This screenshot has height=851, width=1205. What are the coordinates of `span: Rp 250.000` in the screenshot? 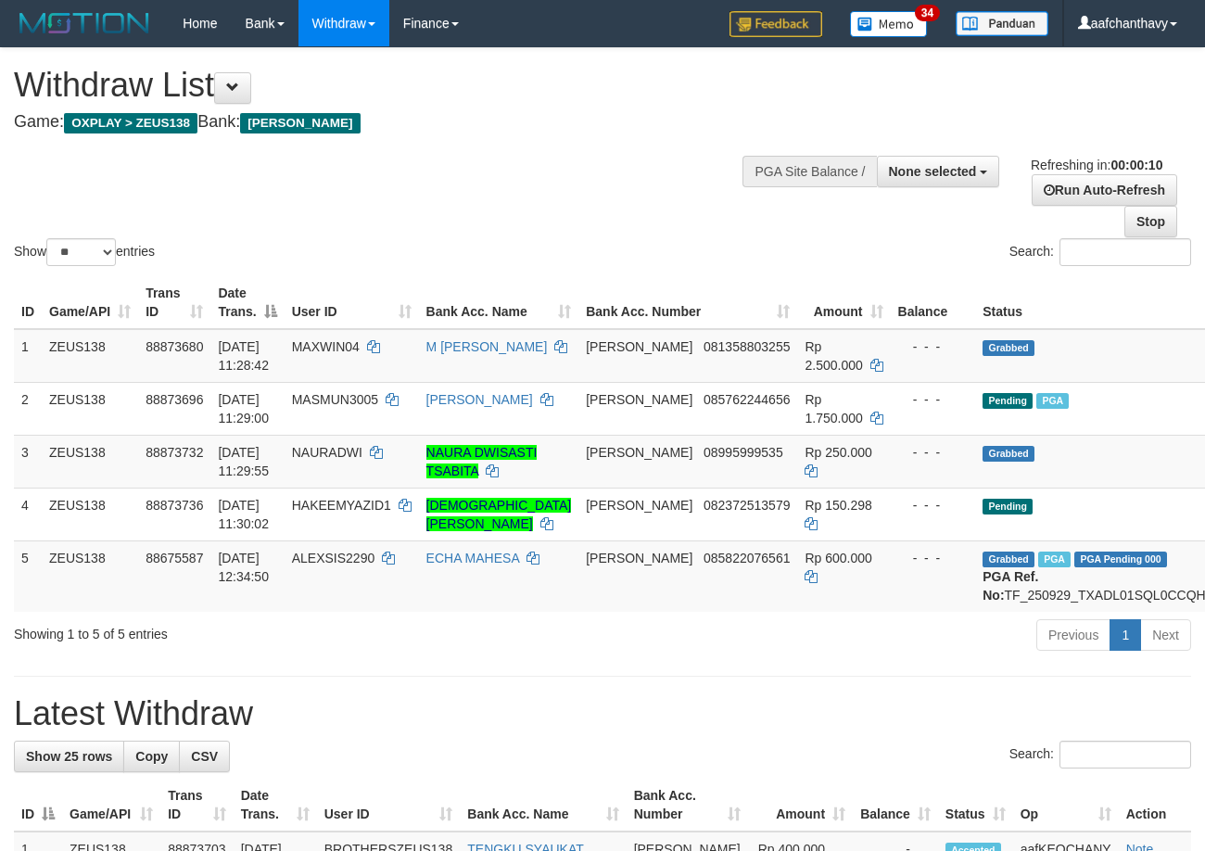 It's located at (838, 453).